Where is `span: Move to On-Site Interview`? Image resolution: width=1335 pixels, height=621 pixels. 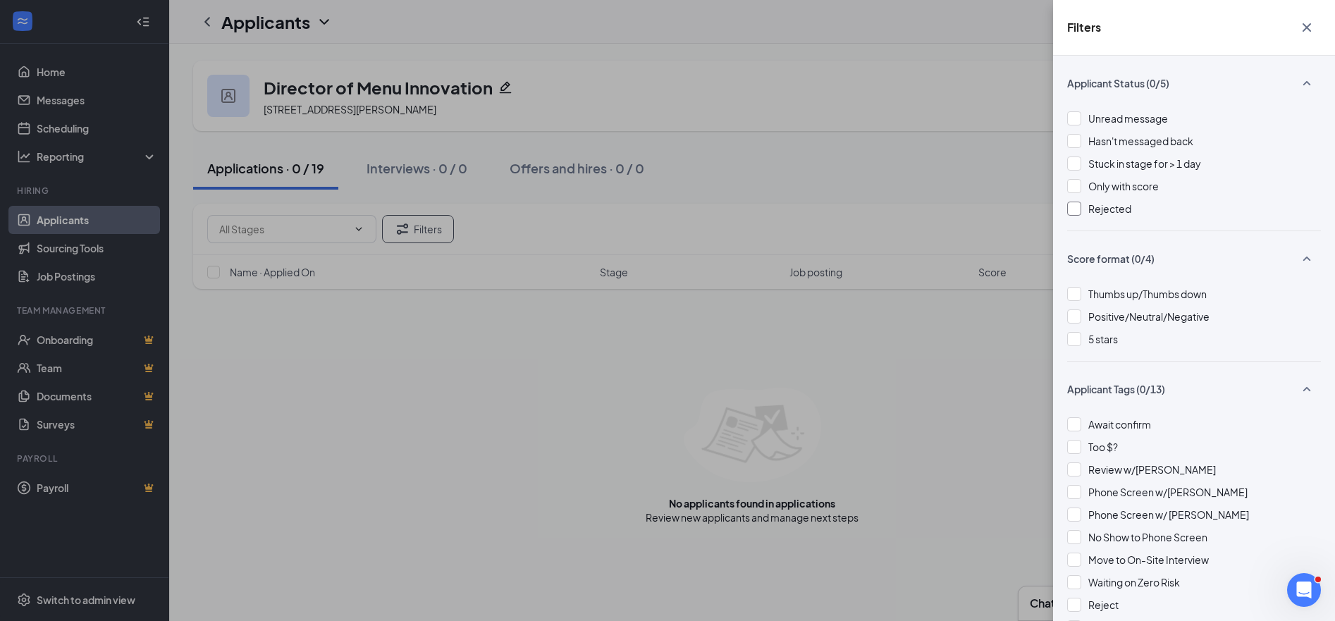 span: Move to On-Site Interview is located at coordinates (1148, 560).